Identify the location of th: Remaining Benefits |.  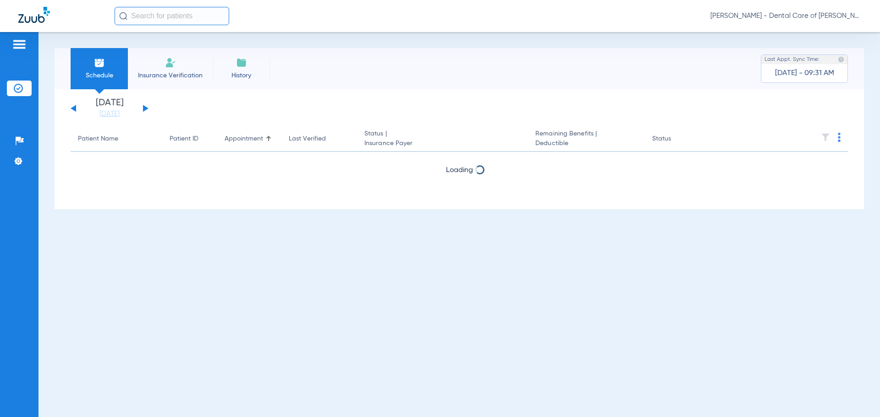
(586, 139).